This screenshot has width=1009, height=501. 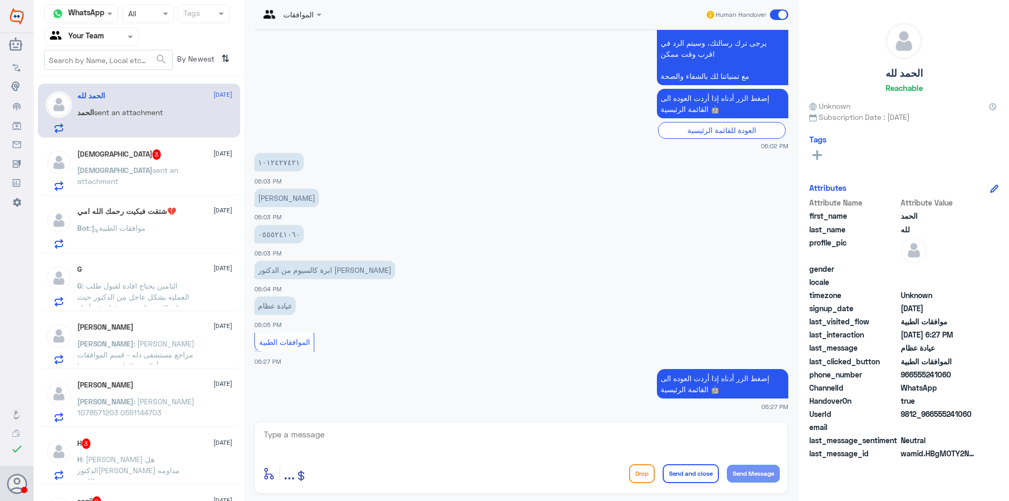 I want to click on span: 06:05 PM, so click(x=268, y=324).